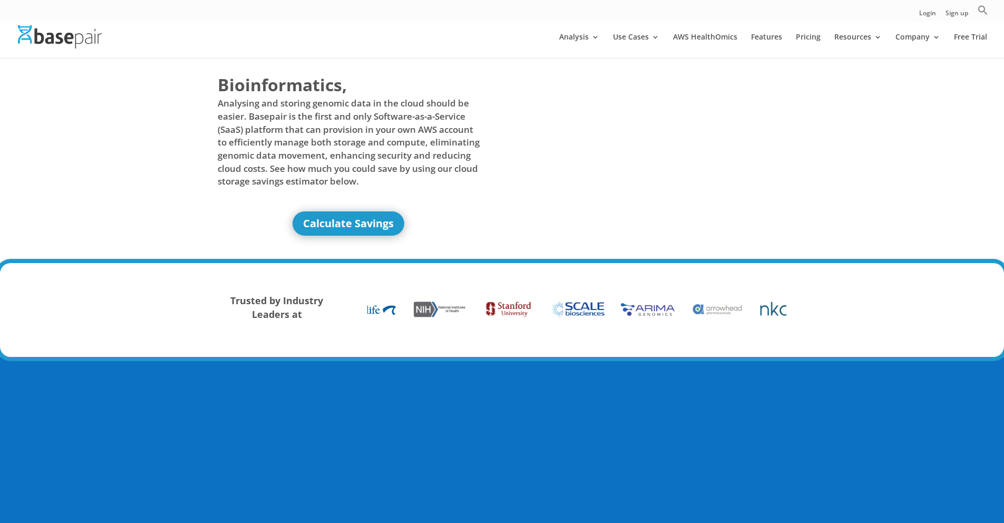  Describe the element at coordinates (858, 45) in the screenshot. I see `a: Resources` at that location.